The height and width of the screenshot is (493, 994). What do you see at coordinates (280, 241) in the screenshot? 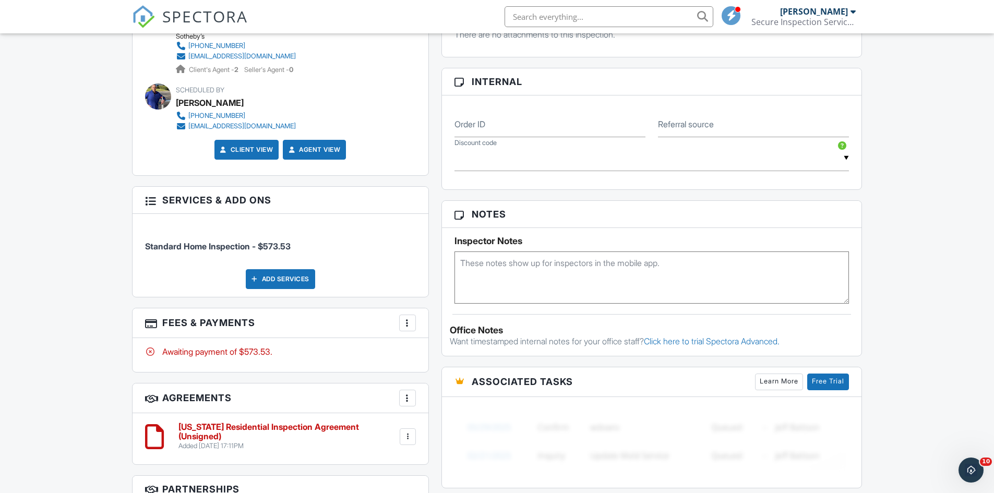
I see `li: Service: Standard Home Inspection` at bounding box center [280, 241].